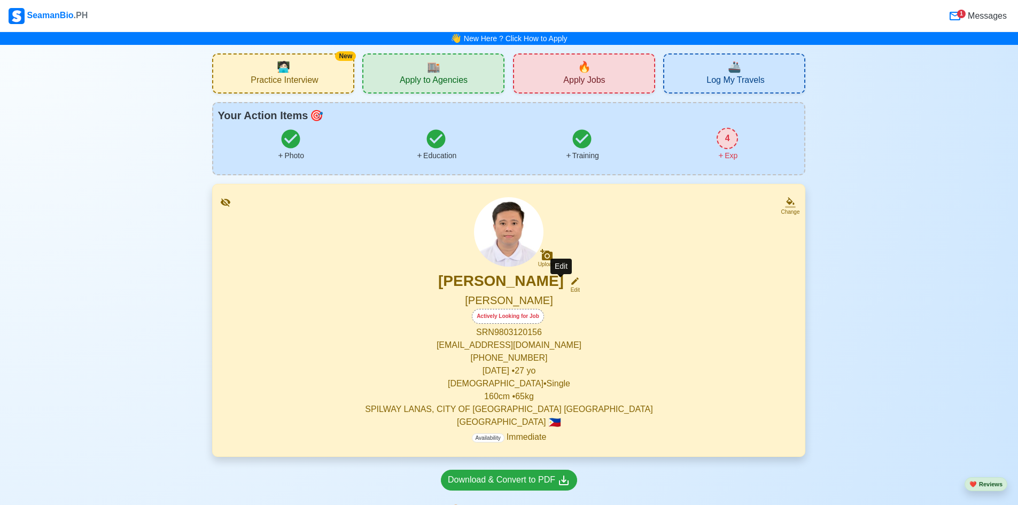  What do you see at coordinates (986, 484) in the screenshot?
I see `button: heartReviews` at bounding box center [986, 484].